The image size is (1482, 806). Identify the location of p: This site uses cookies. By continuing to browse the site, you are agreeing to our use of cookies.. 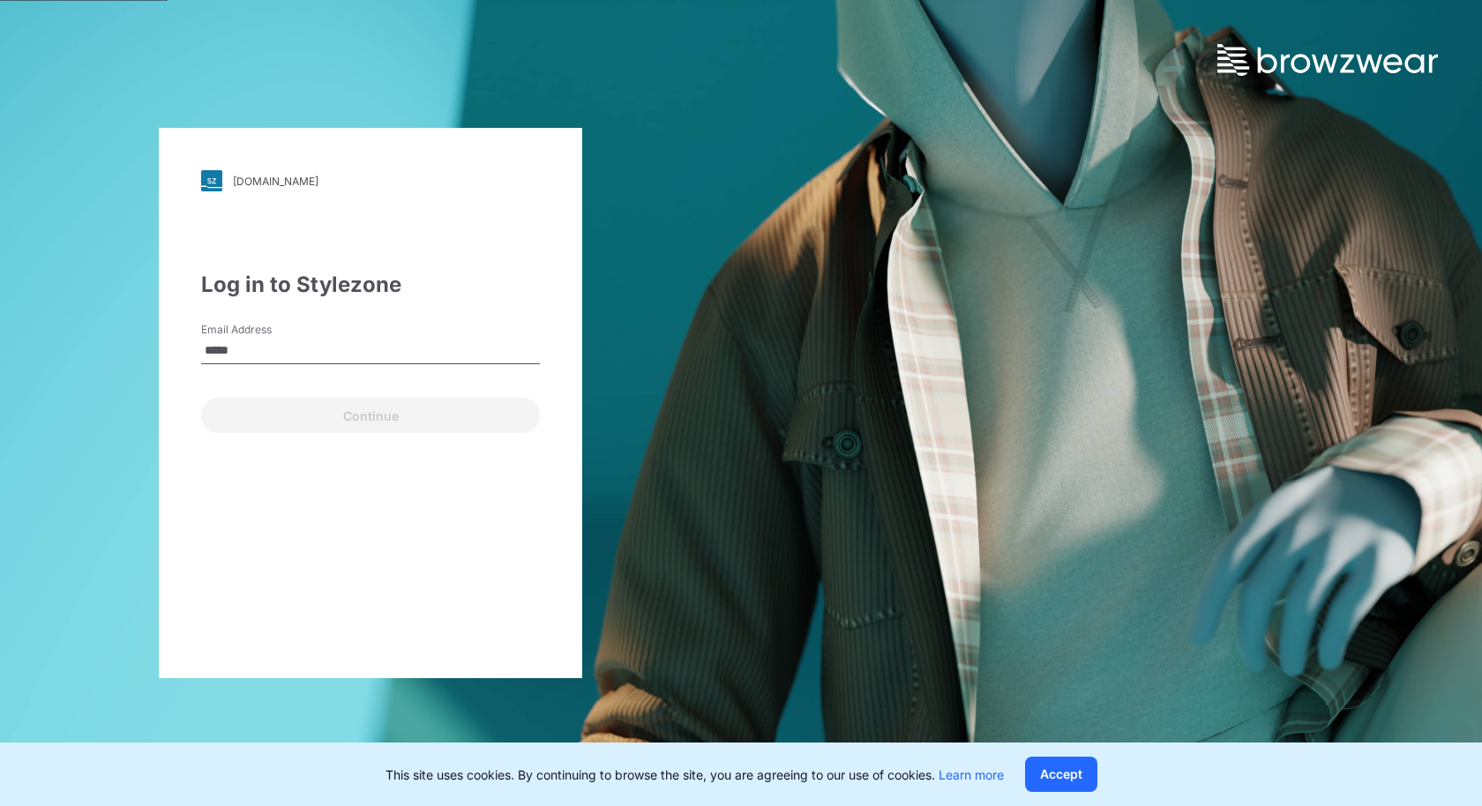
(694, 774).